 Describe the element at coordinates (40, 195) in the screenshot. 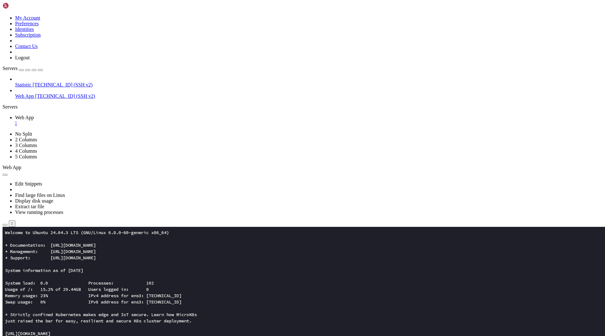

I see `a: Find large files on Linux` at that location.